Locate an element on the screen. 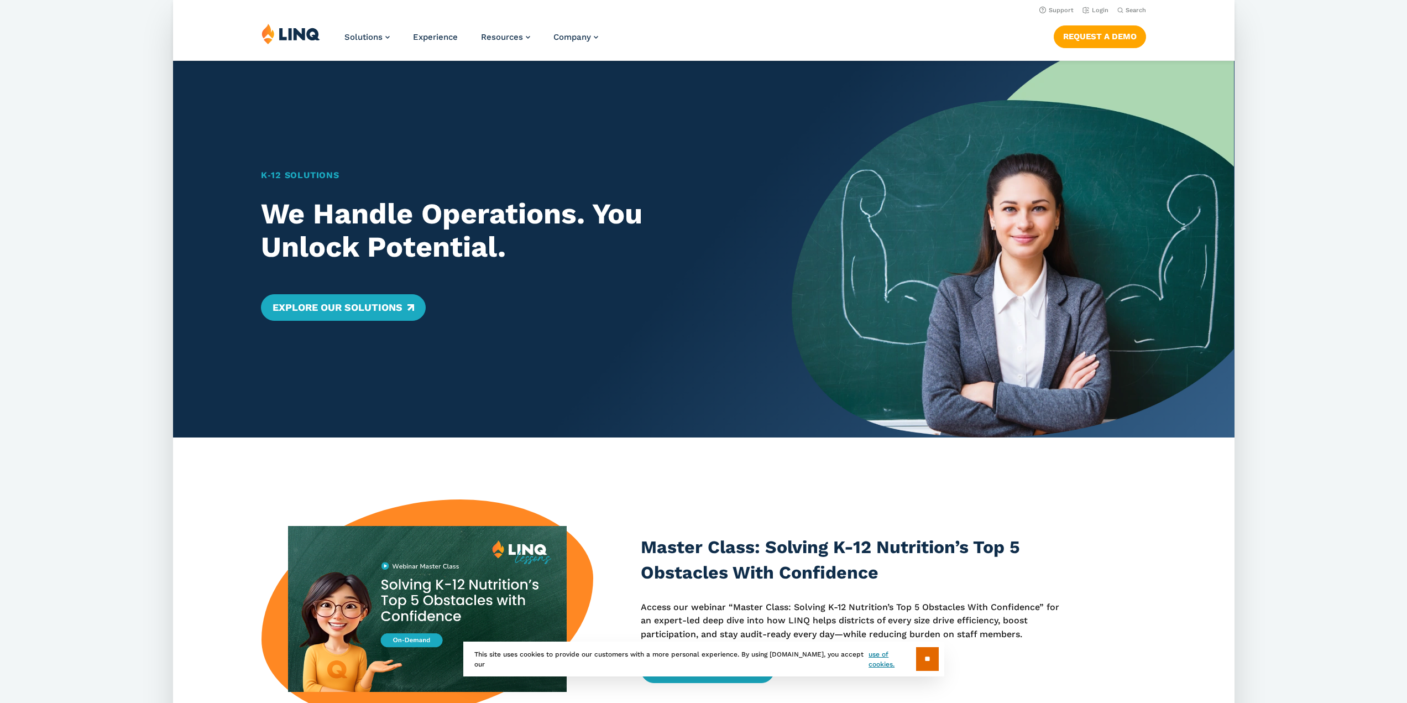  span: Solutions is located at coordinates (363, 37).